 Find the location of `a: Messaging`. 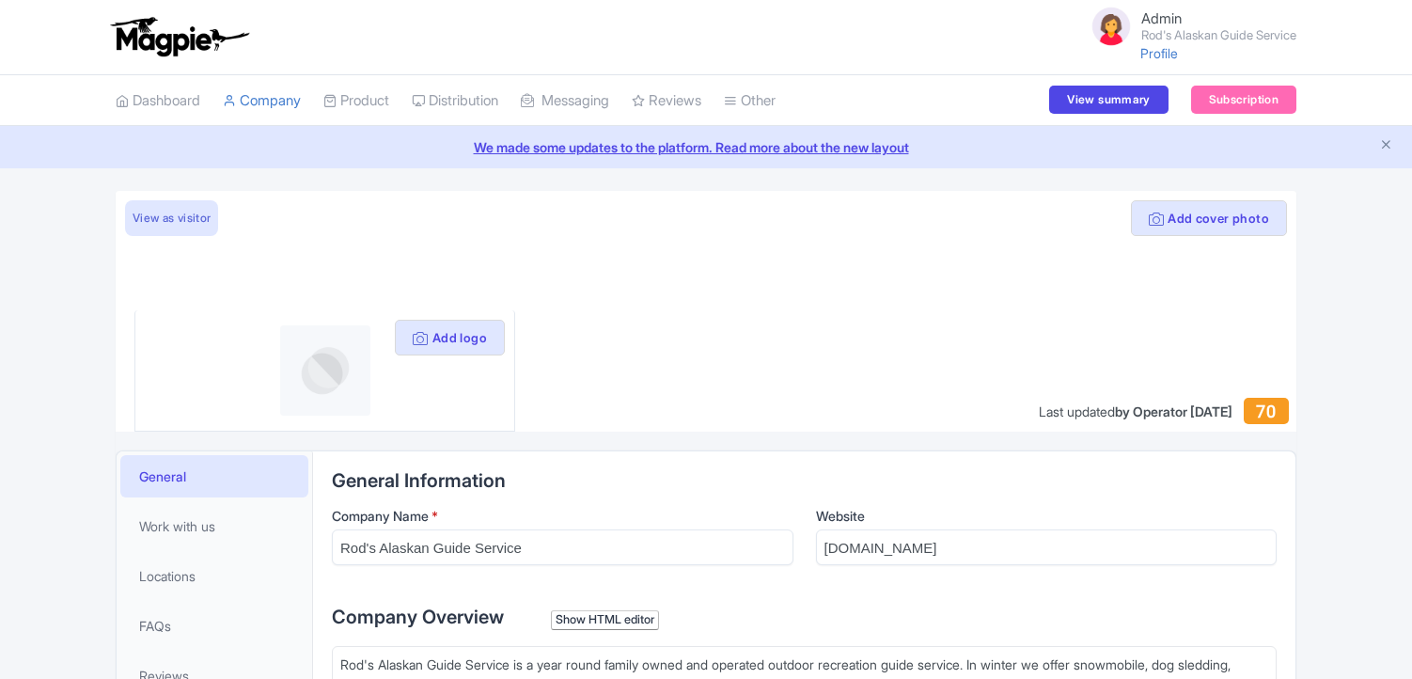

a: Messaging is located at coordinates (565, 101).